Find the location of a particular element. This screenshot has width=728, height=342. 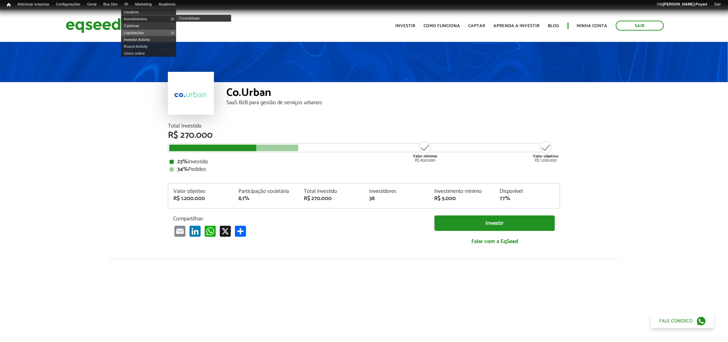

strong: 23% is located at coordinates (182, 162).